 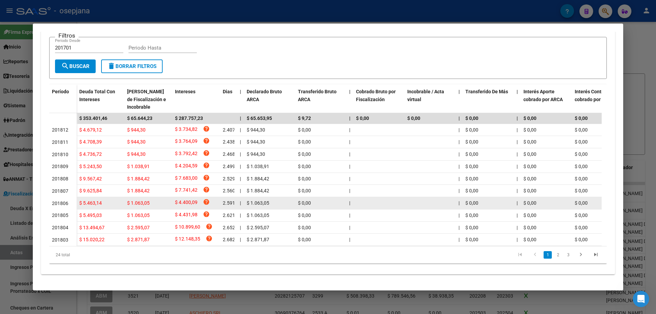 What do you see at coordinates (60, 203) in the screenshot?
I see `span: 201806` at bounding box center [60, 203].